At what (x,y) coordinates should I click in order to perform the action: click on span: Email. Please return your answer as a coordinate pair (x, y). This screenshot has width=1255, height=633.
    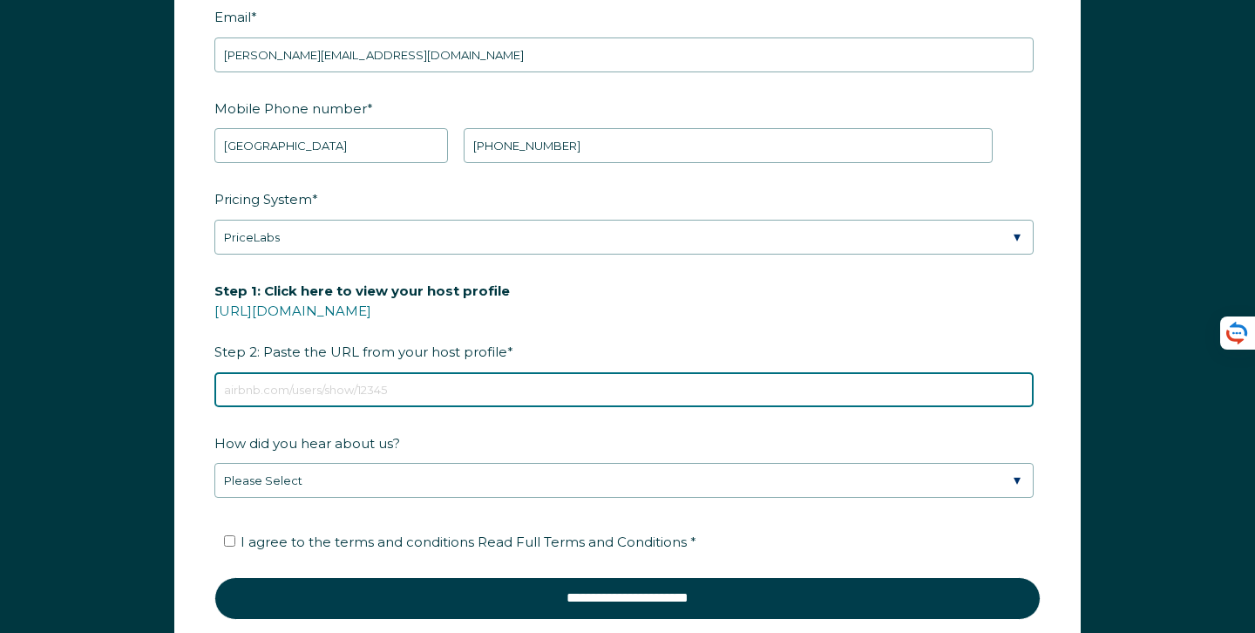
    Looking at the image, I should click on (233, 17).